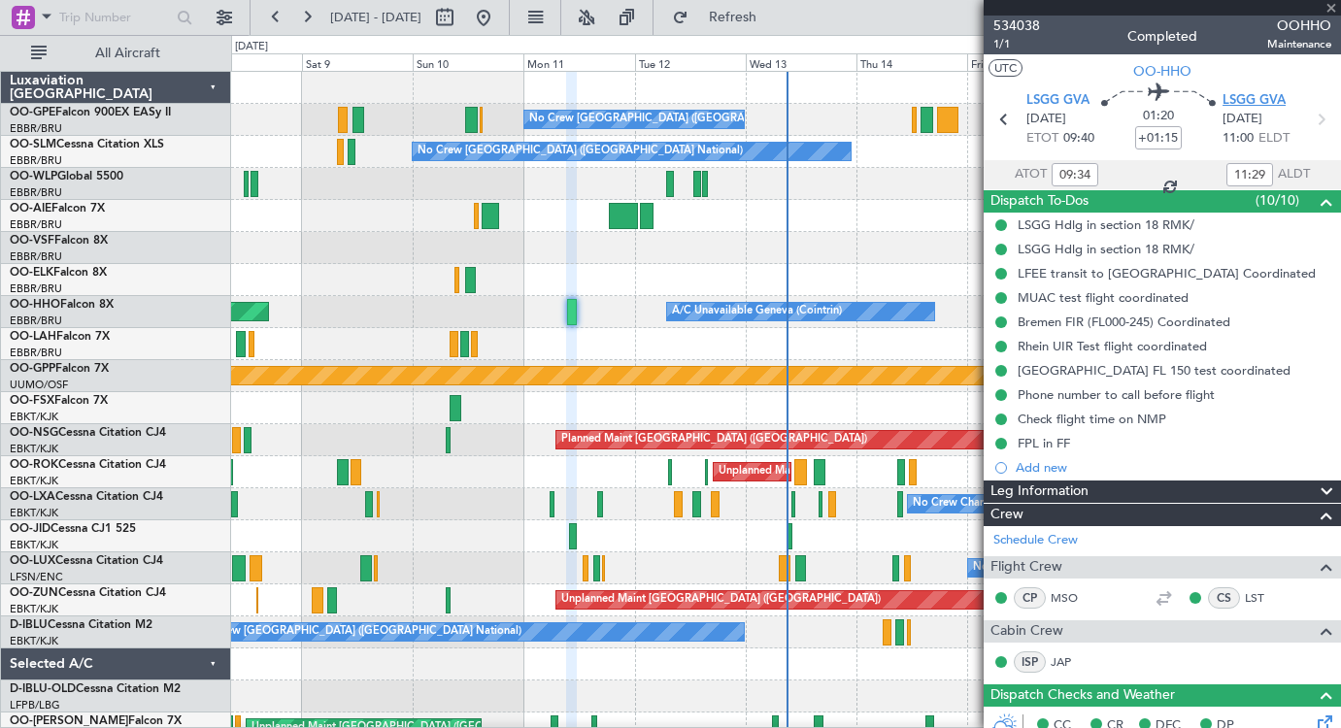  What do you see at coordinates (87, 465) in the screenshot?
I see `a: OO-ROKCessna Citation CJ4` at bounding box center [87, 465].